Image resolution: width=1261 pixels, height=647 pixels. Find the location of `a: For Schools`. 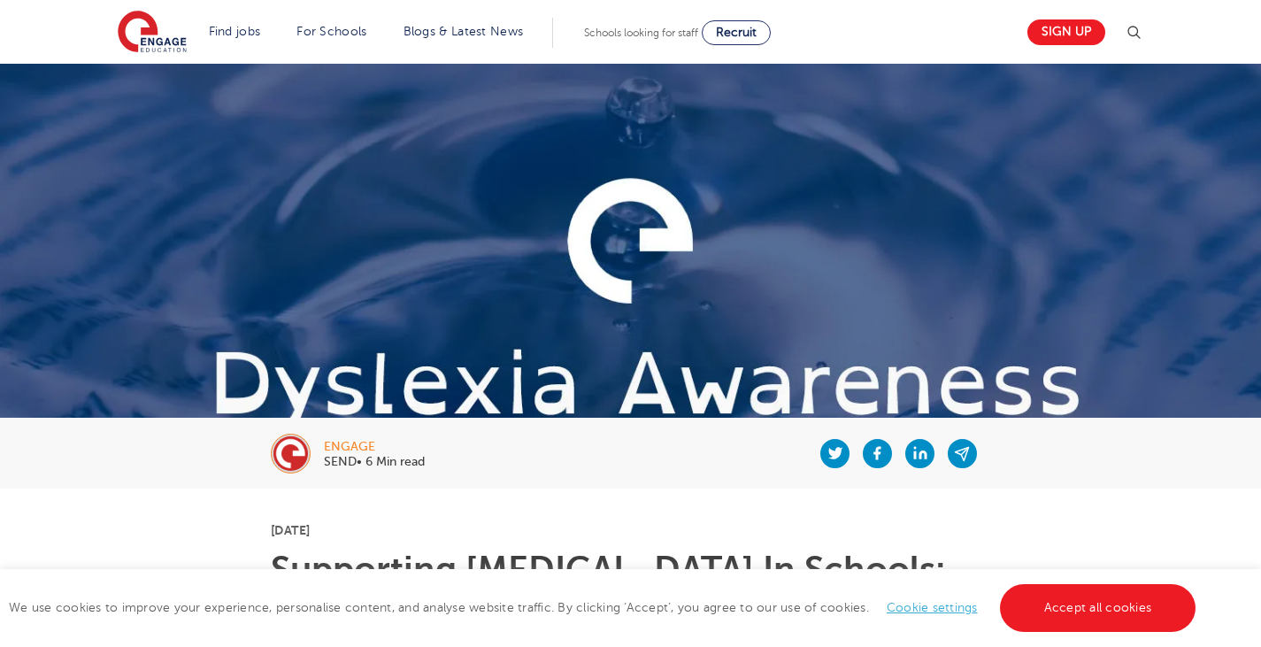

a: For Schools is located at coordinates (331, 31).